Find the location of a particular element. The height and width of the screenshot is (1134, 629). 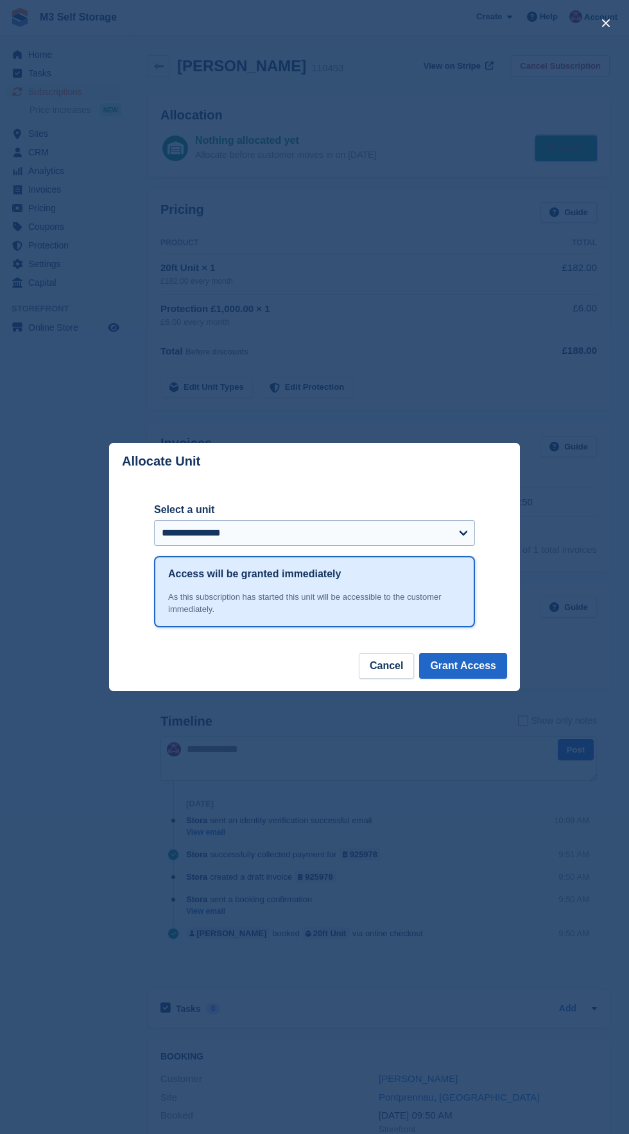

button: Cancel is located at coordinates (387, 666).